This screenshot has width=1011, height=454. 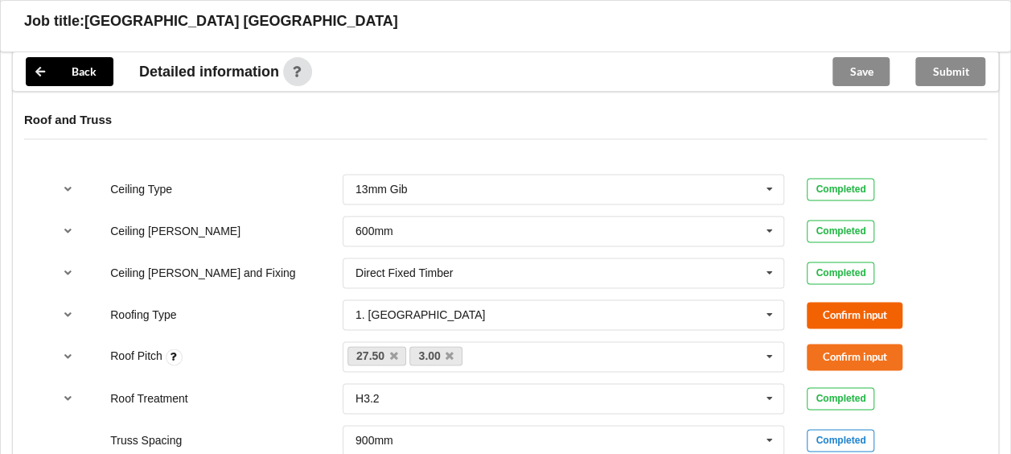 What do you see at coordinates (69, 72) in the screenshot?
I see `button: Back` at bounding box center [69, 72].